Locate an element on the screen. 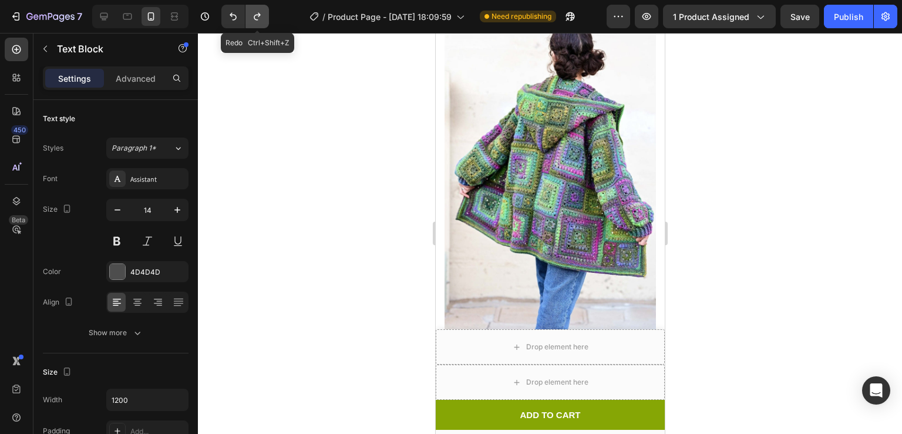  div: Text style is located at coordinates (59, 119).